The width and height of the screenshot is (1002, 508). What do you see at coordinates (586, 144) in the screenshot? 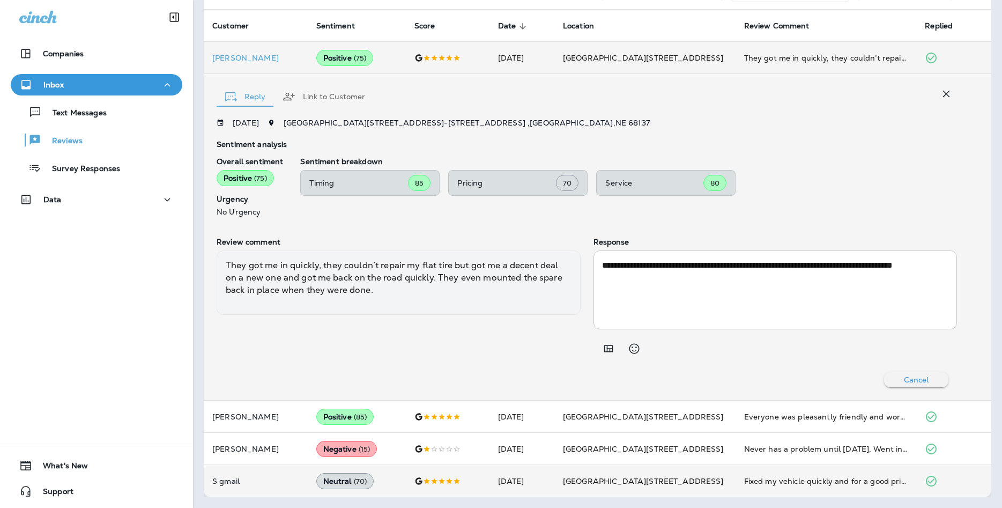
I see `p: Sentiment analysis` at bounding box center [586, 144].